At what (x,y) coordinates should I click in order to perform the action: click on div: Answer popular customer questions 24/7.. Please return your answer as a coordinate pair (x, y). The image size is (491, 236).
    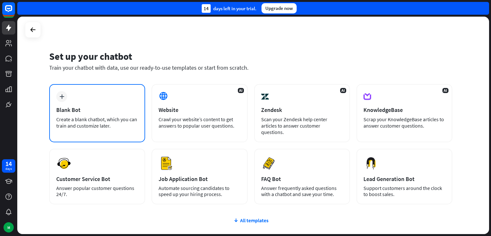
    Looking at the image, I should click on (97, 191).